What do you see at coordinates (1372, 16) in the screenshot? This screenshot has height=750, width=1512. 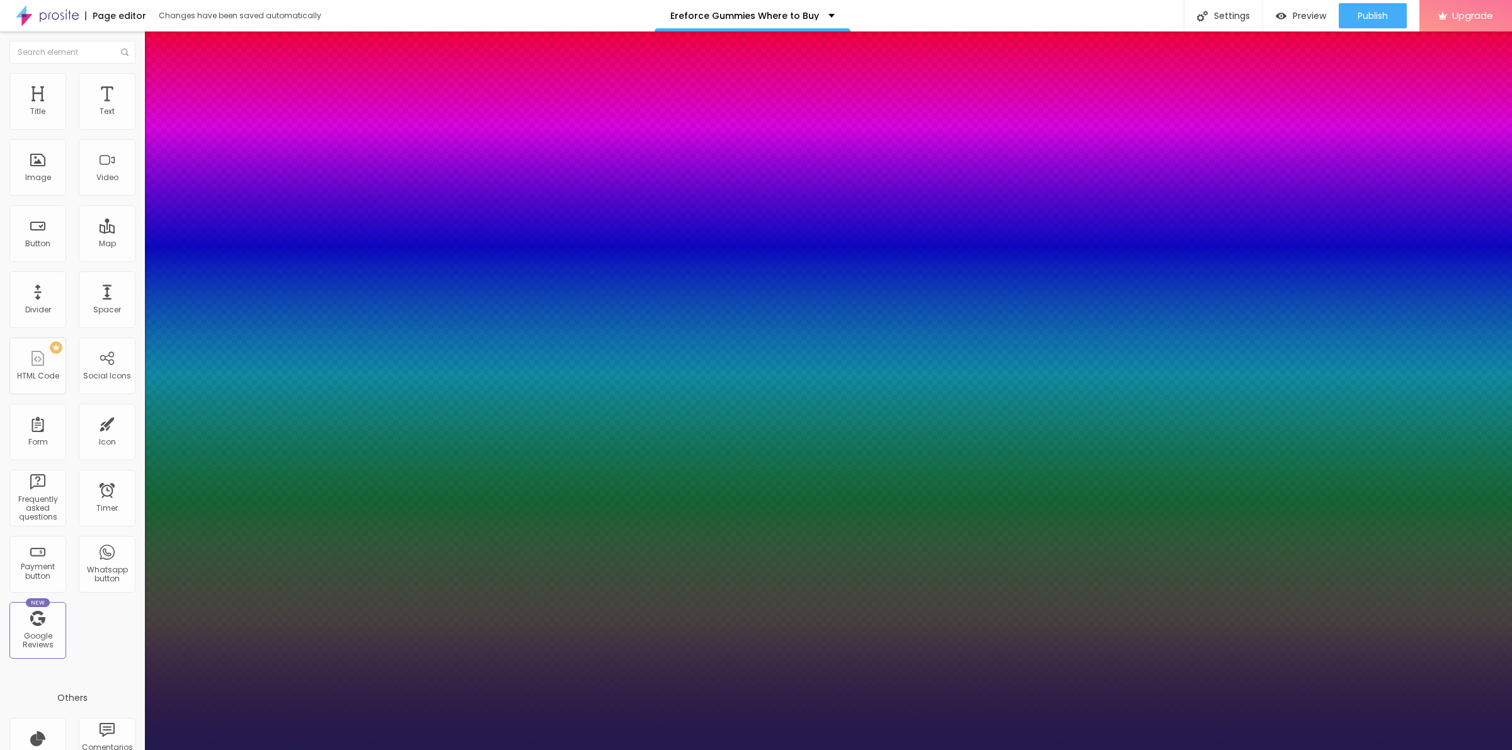 I see `button: Publish` at bounding box center [1372, 16].